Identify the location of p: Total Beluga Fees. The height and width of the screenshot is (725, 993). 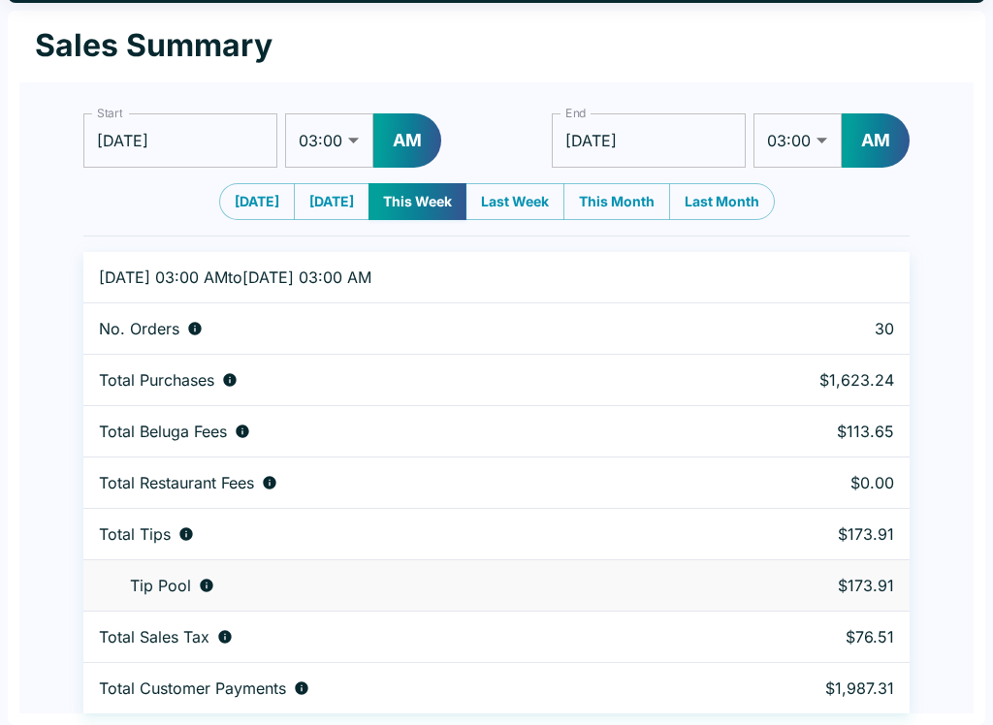
(163, 431).